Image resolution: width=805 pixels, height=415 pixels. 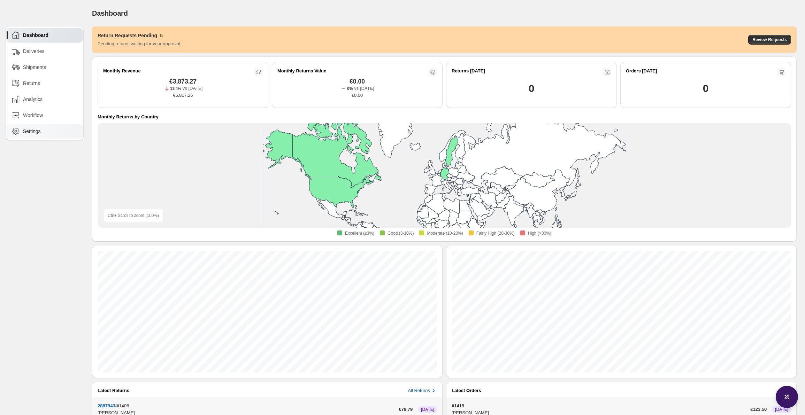 I want to click on button: Review Requests, so click(x=769, y=40).